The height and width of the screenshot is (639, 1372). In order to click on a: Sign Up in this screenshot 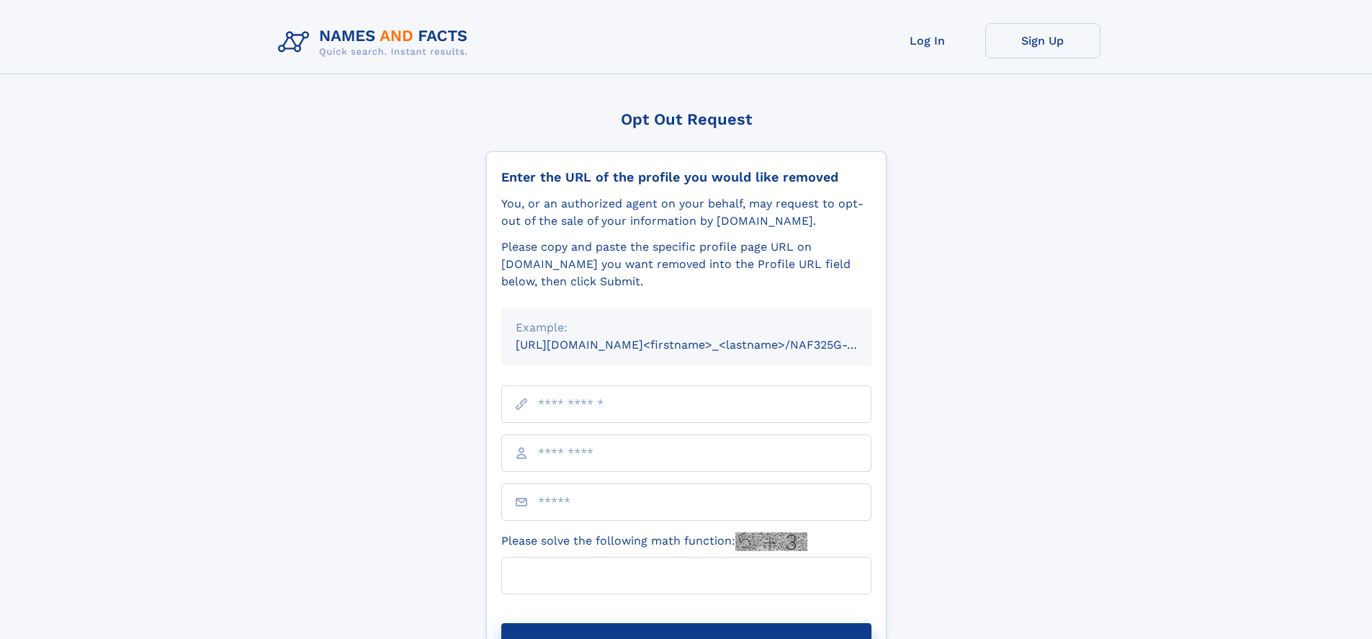, I will do `click(1043, 40)`.